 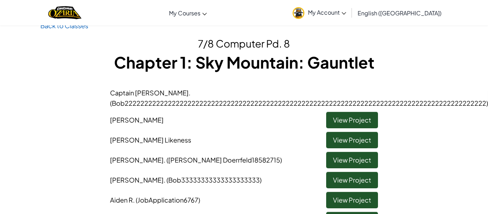 What do you see at coordinates (155, 200) in the screenshot?
I see `span: Aiden R` at bounding box center [155, 200].